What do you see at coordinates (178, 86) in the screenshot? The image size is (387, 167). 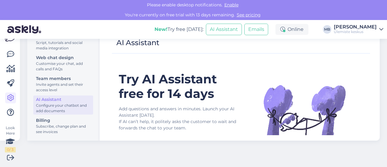 I see `h1: Try AI Assistant free for 14 days` at bounding box center [178, 86].